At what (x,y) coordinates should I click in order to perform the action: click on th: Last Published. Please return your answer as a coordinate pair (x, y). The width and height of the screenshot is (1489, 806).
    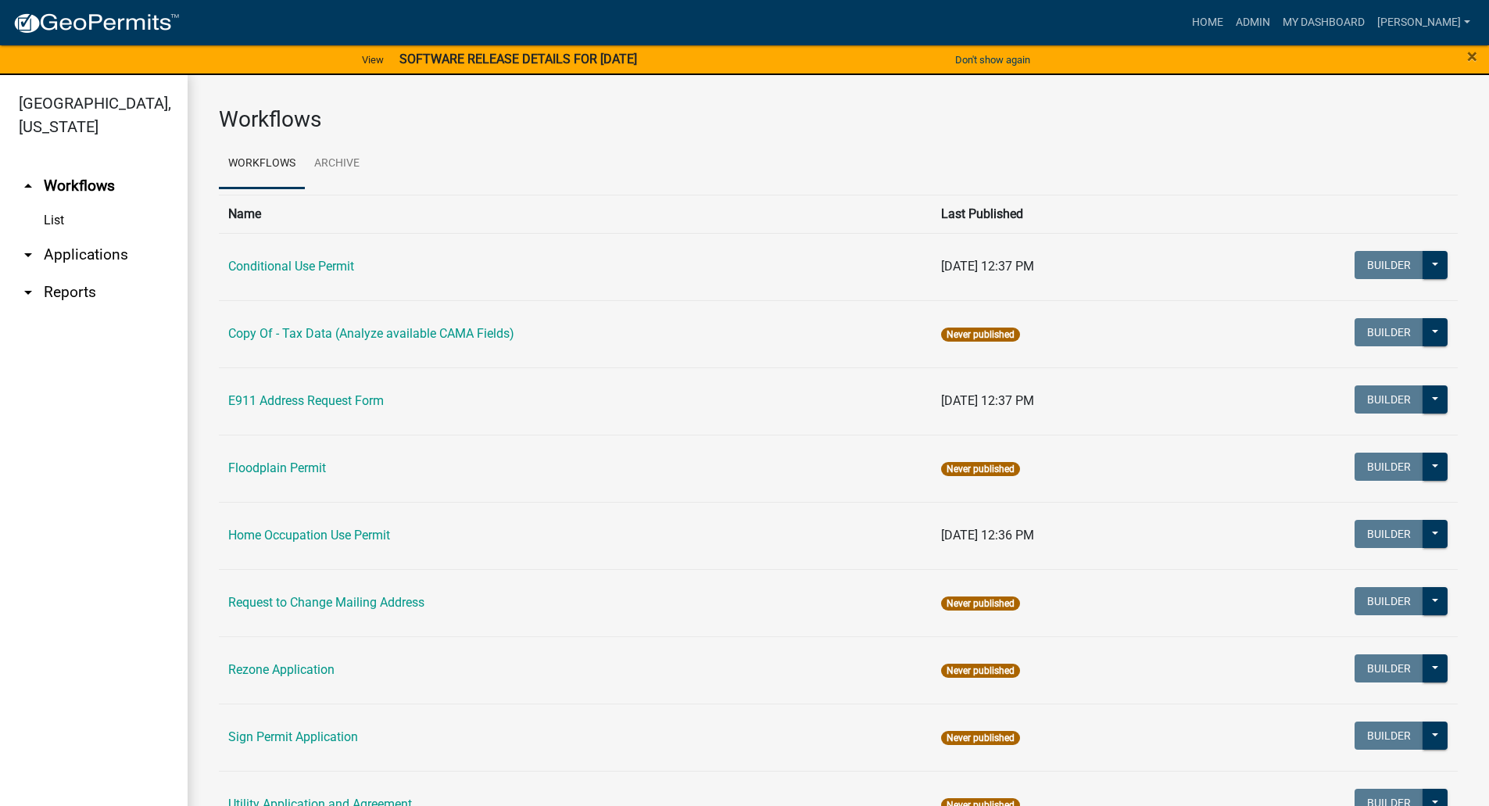
    Looking at the image, I should click on (1062, 213).